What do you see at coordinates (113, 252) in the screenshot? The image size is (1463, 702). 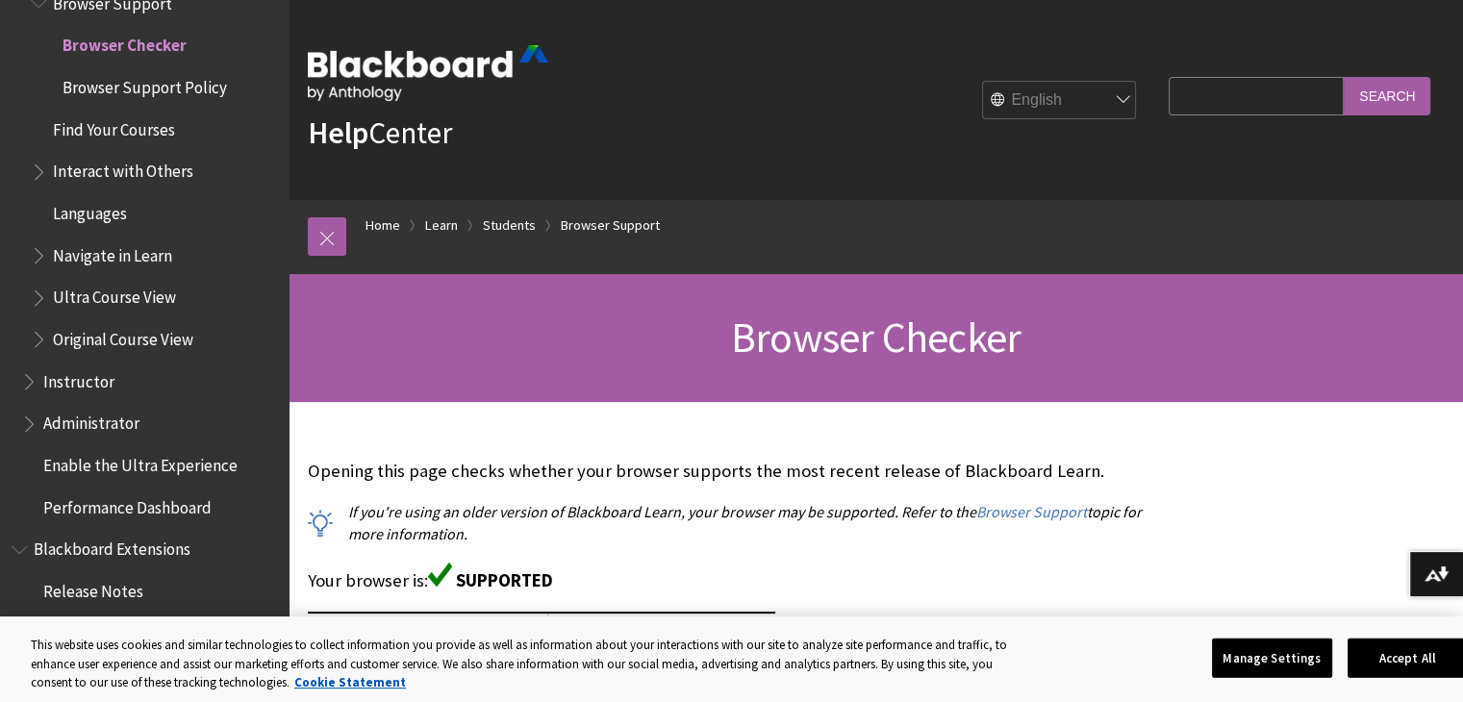 I see `span: Navigate in Learn` at bounding box center [113, 252].